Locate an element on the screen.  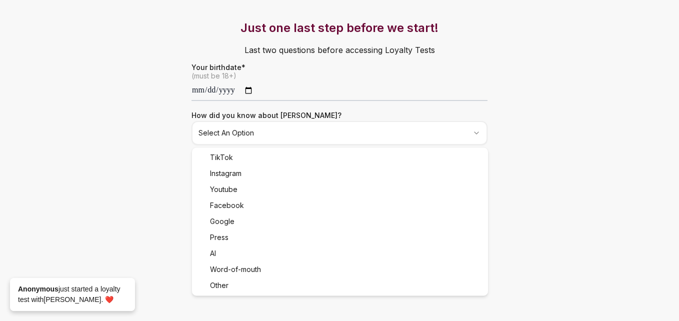
span: TikTok is located at coordinates (221, 157).